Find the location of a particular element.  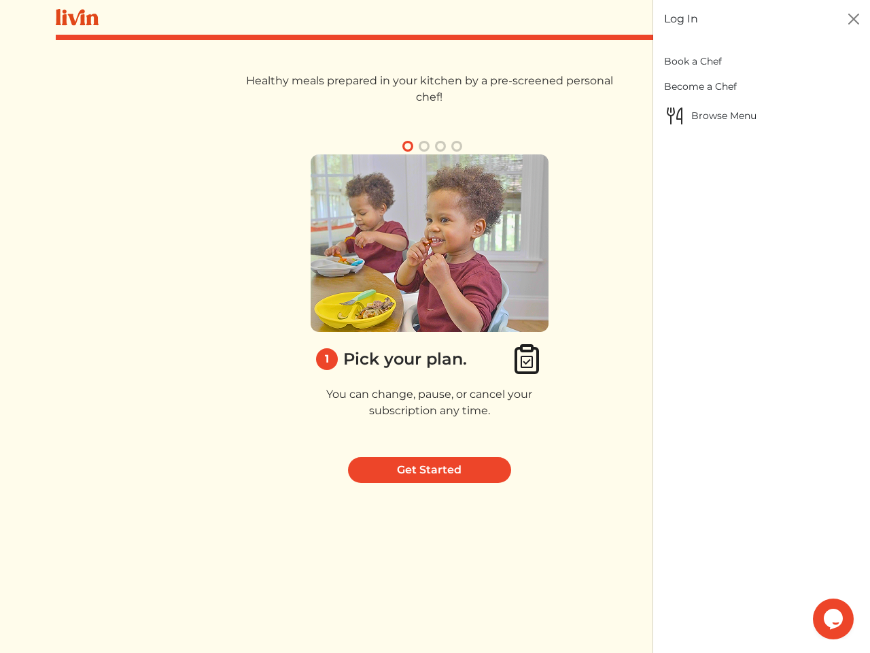

a: Become a Chef is located at coordinates (762, 86).